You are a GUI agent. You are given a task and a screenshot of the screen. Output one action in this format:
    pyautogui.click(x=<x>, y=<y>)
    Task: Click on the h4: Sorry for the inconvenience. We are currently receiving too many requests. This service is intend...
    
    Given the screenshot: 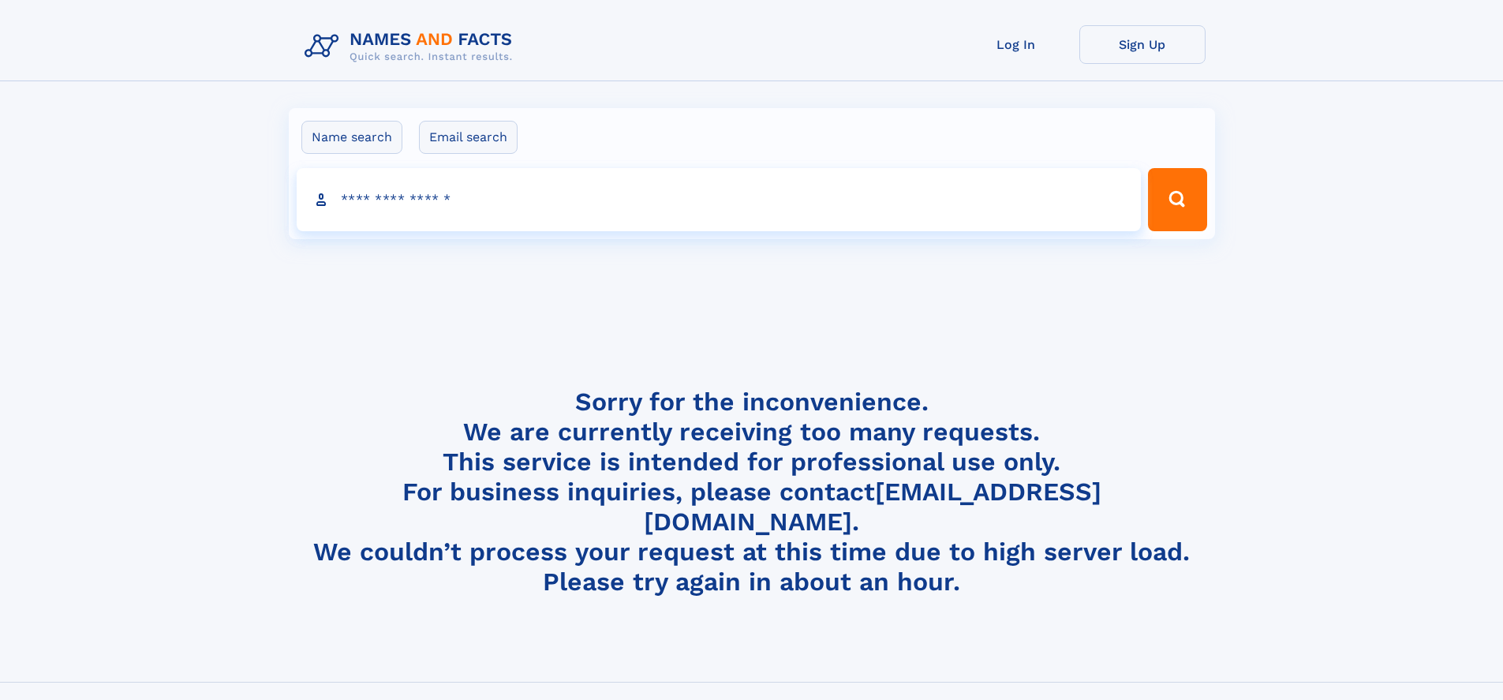 What is the action you would take?
    pyautogui.click(x=752, y=492)
    